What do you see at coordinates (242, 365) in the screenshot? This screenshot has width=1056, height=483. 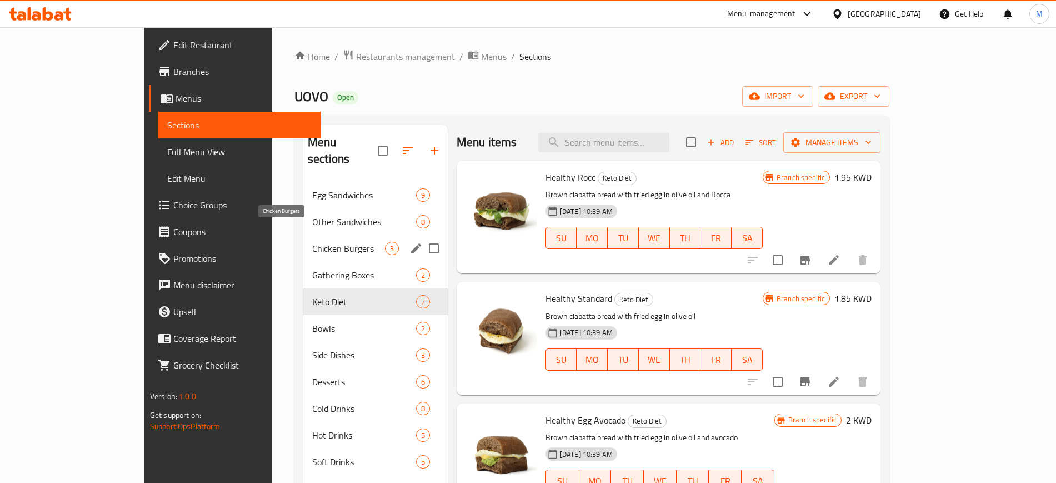 I see `span: Grocery Checklist` at bounding box center [242, 365].